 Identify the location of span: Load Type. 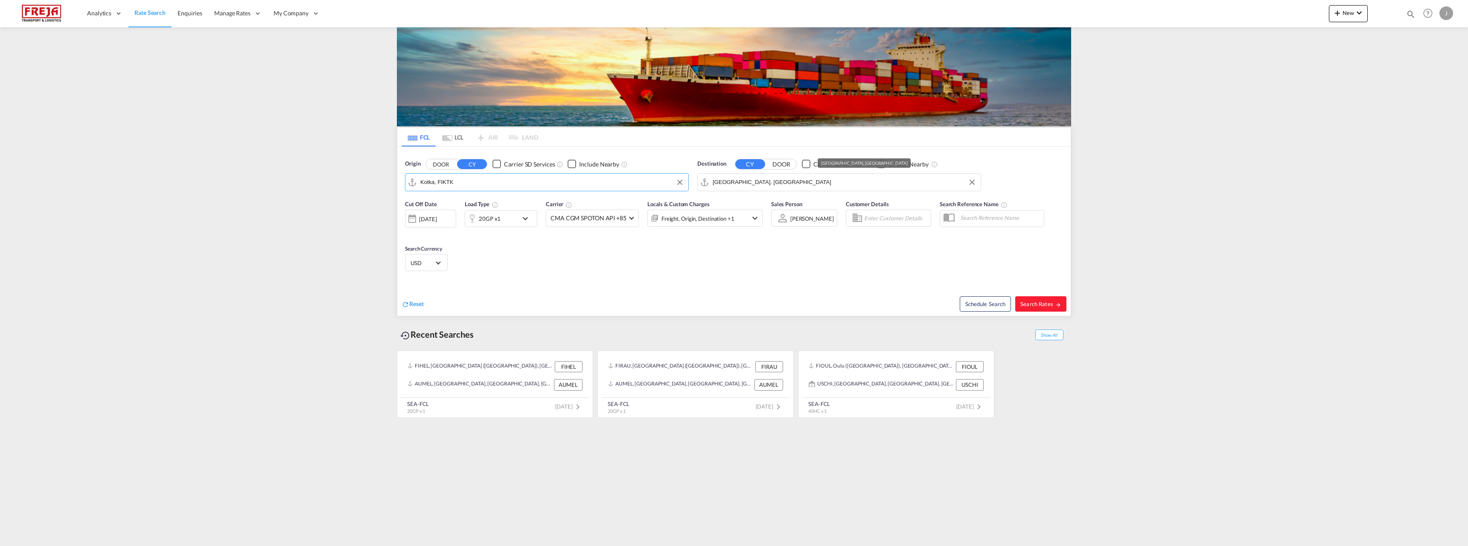
(481, 204).